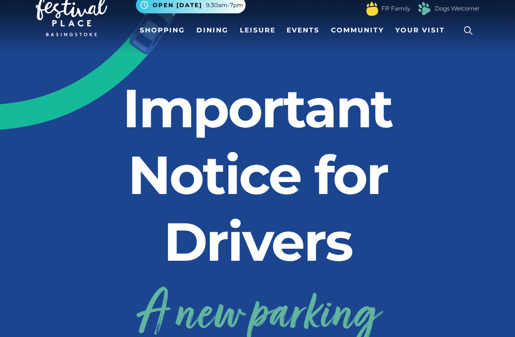  I want to click on a: Your Visit, so click(423, 30).